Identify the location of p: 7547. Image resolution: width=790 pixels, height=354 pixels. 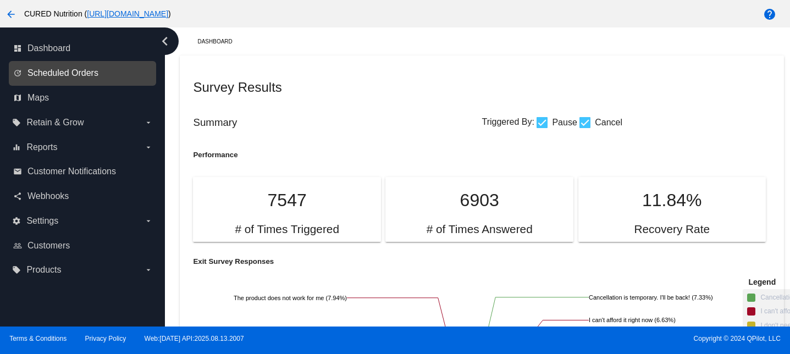
(286, 200).